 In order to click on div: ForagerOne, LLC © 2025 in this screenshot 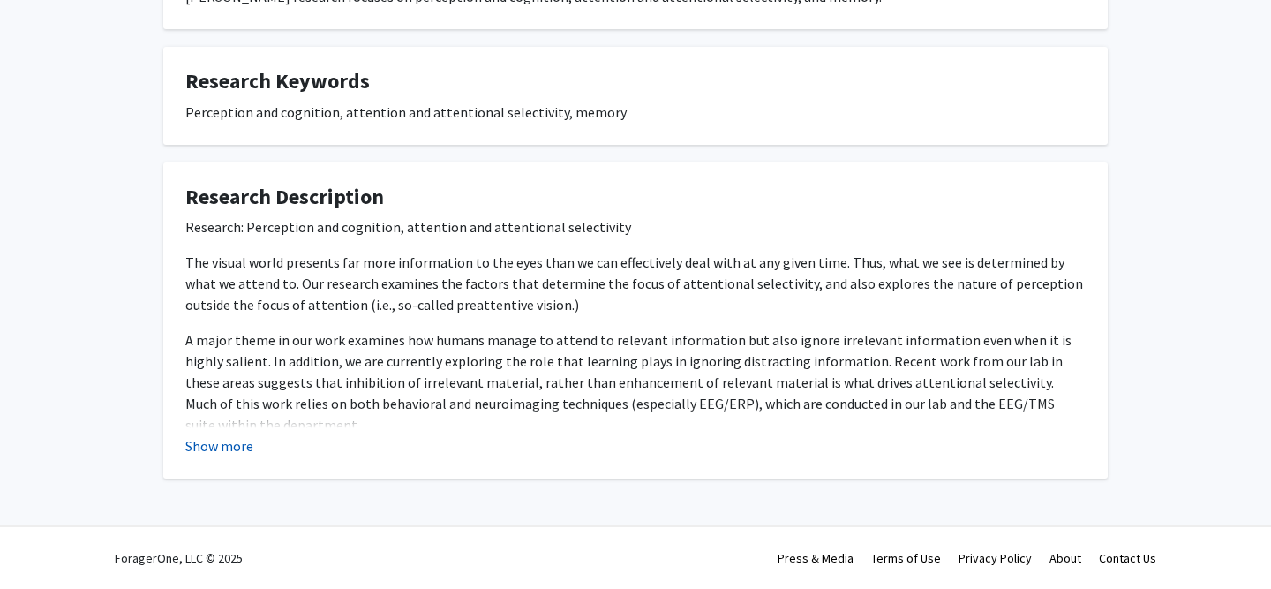, I will do `click(178, 558)`.